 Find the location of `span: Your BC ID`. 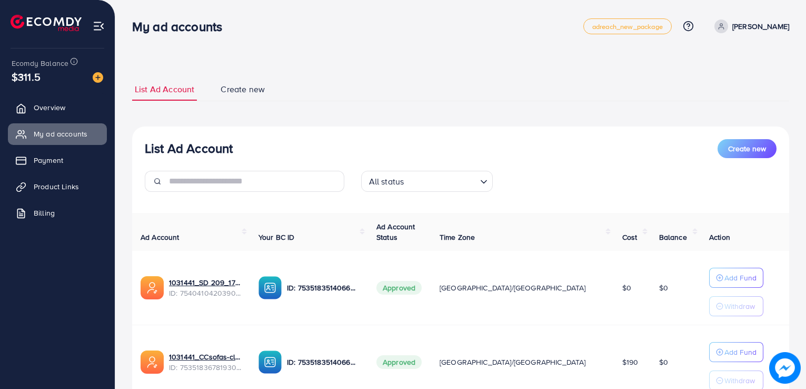

span: Your BC ID is located at coordinates (276, 237).